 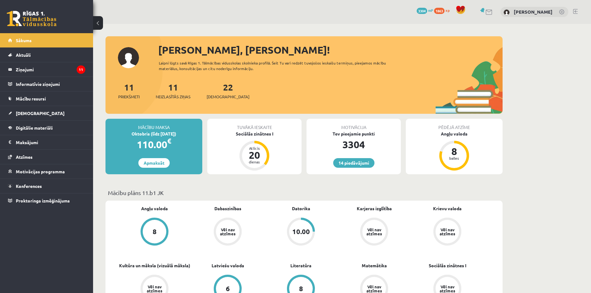 I want to click on div: Atlicis, so click(x=255, y=148).